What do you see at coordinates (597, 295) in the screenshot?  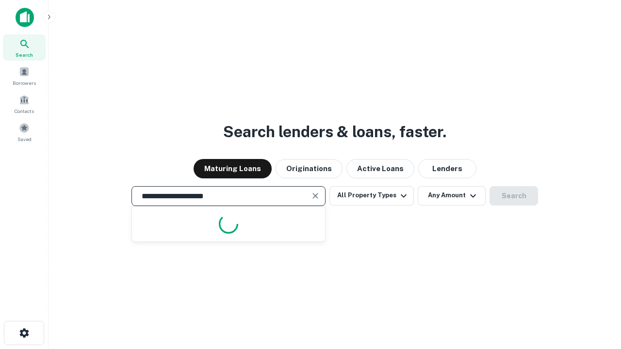 I see `div: Chat Widget` at bounding box center [597, 295].